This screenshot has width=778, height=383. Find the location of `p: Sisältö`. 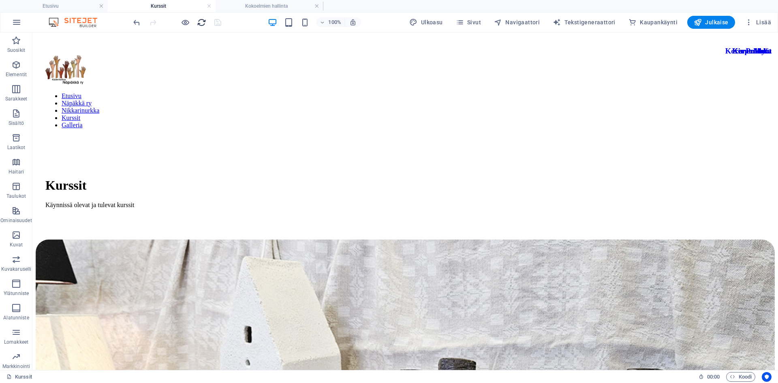

p: Sisältö is located at coordinates (16, 123).